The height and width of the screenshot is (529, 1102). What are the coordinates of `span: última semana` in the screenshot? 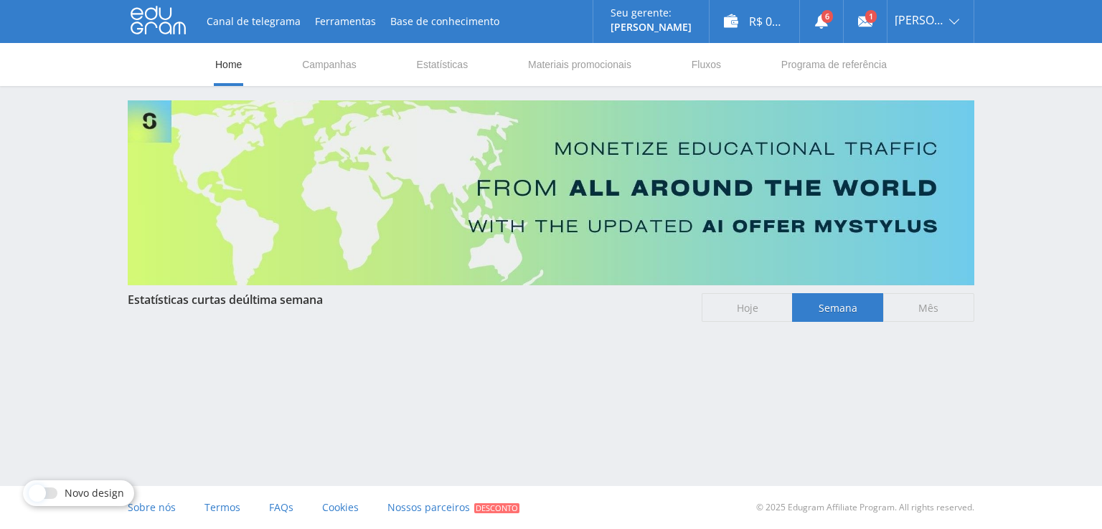 It's located at (283, 300).